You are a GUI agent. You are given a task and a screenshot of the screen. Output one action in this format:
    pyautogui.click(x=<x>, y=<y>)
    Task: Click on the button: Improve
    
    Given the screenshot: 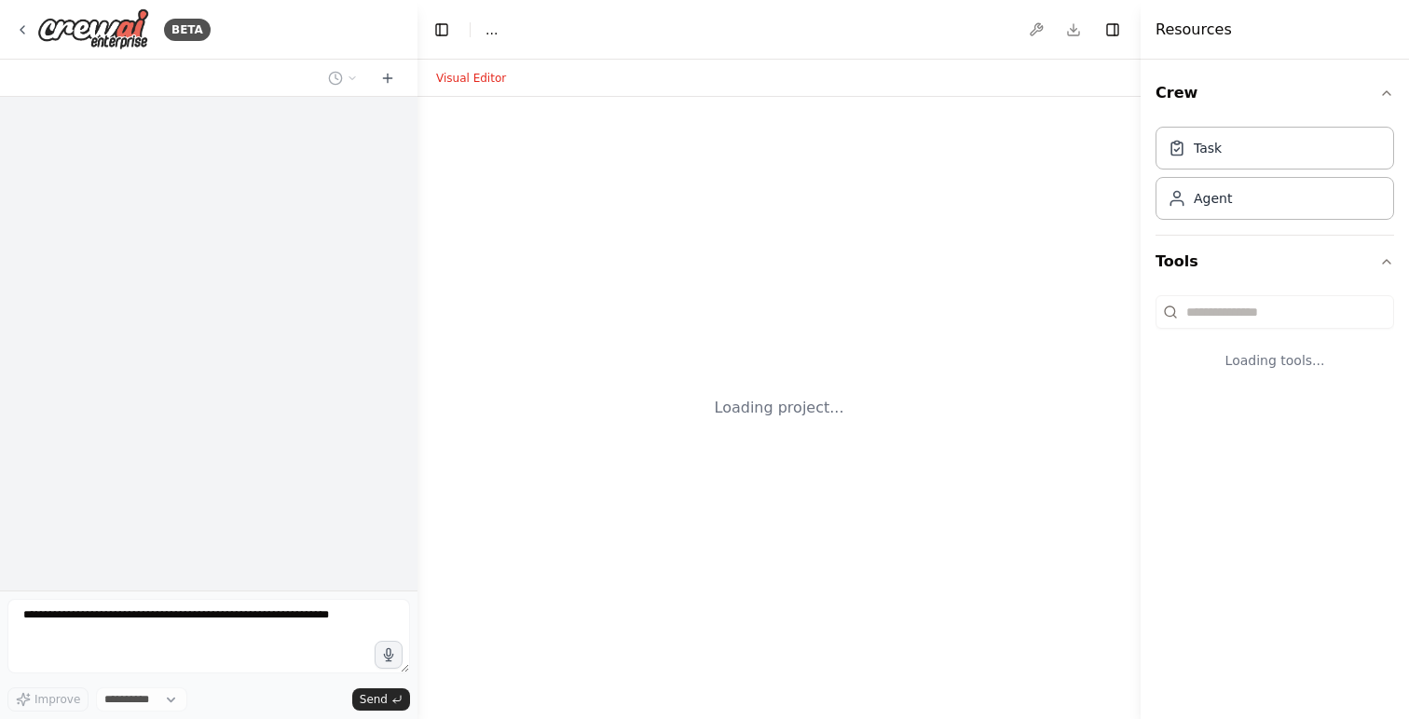 What is the action you would take?
    pyautogui.click(x=48, y=700)
    